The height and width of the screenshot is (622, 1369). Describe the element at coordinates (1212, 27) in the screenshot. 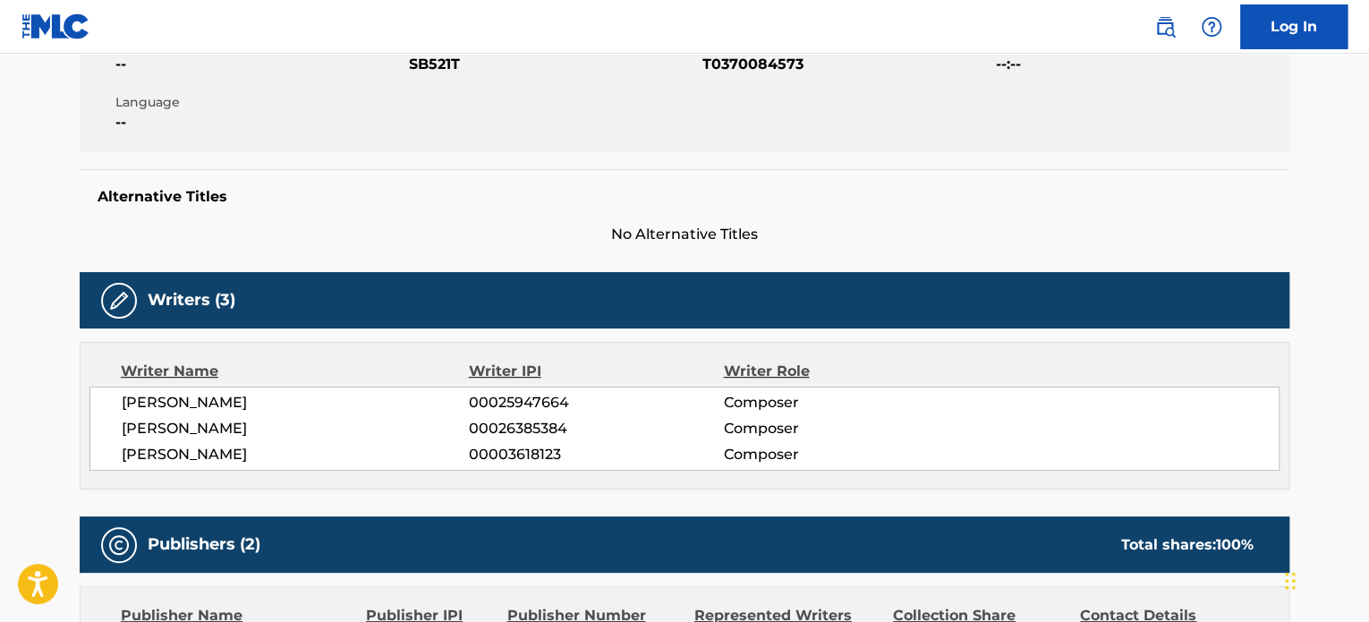

I see `div: Help` at that location.